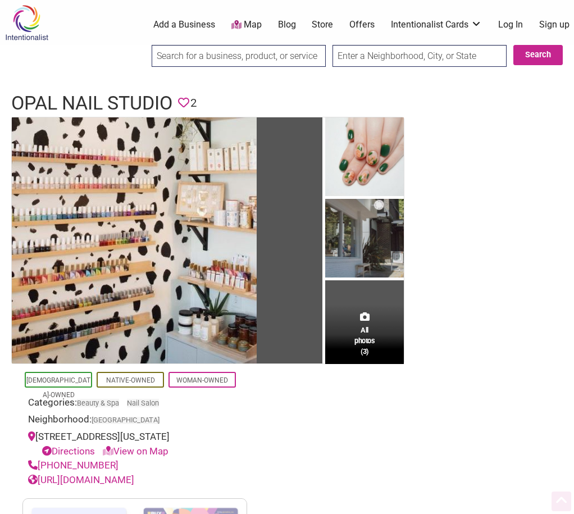  What do you see at coordinates (202, 381) in the screenshot?
I see `a: Woman-Owned` at bounding box center [202, 381].